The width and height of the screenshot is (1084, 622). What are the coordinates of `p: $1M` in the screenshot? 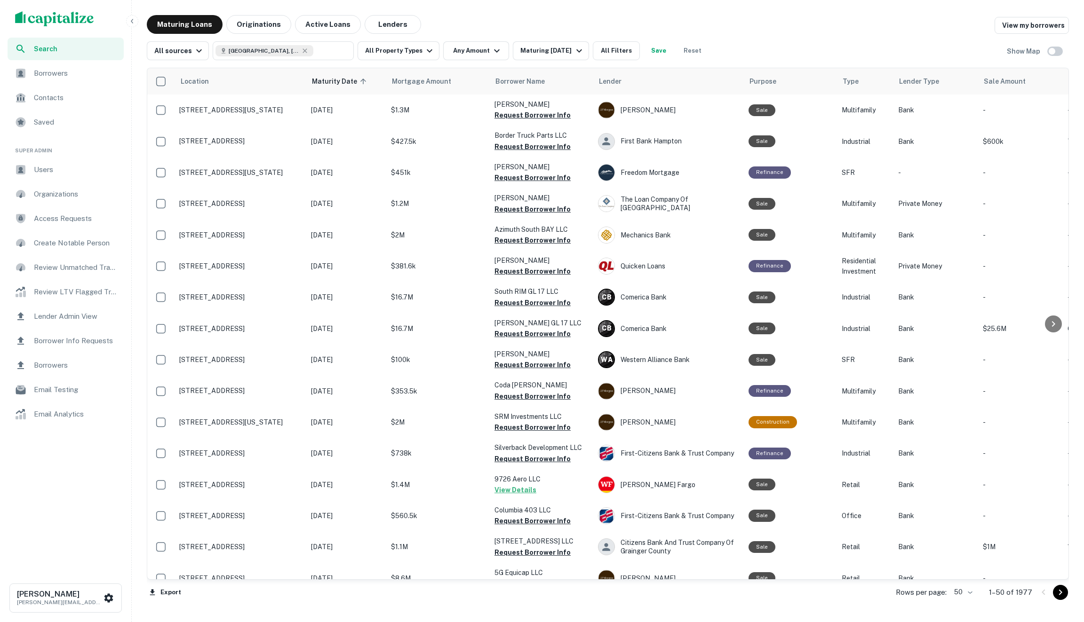 It's located at (1020, 547).